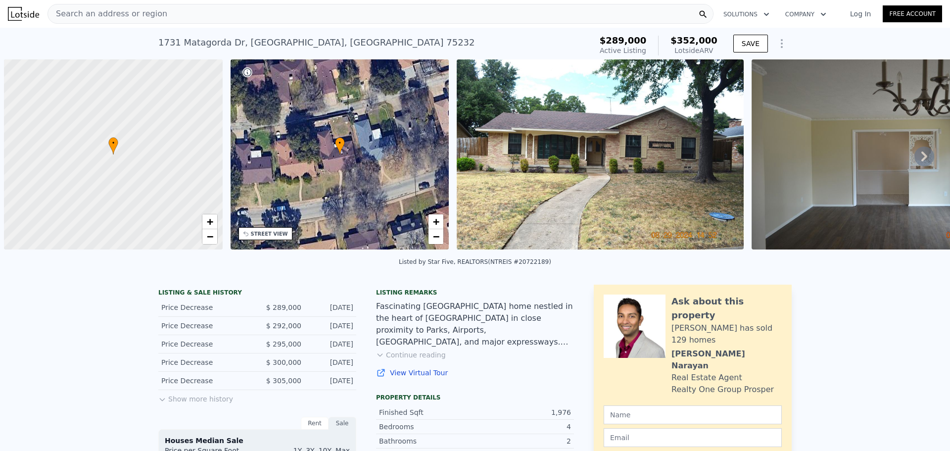 Image resolution: width=950 pixels, height=451 pixels. Describe the element at coordinates (283, 325) in the screenshot. I see `span: $ 292,000` at that location.